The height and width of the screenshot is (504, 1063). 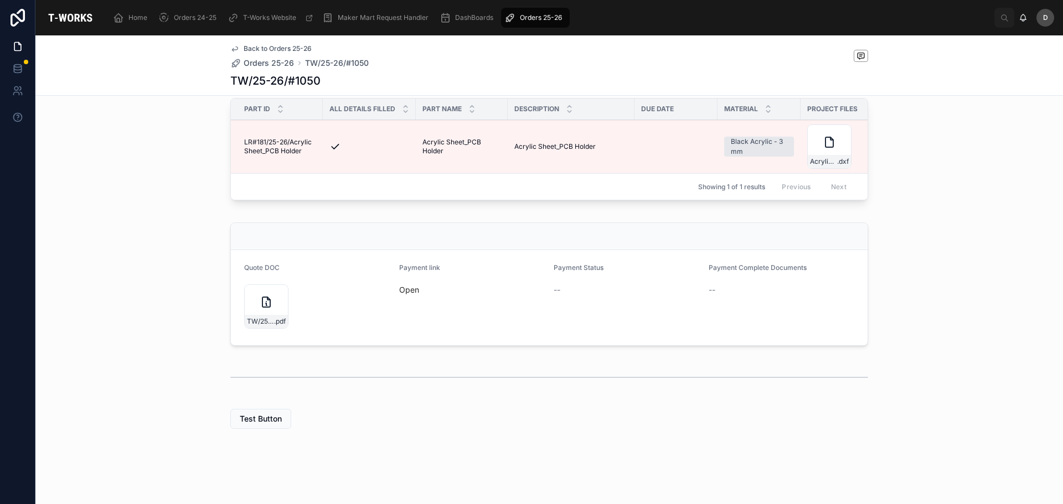 I want to click on span: Test Button, so click(x=261, y=419).